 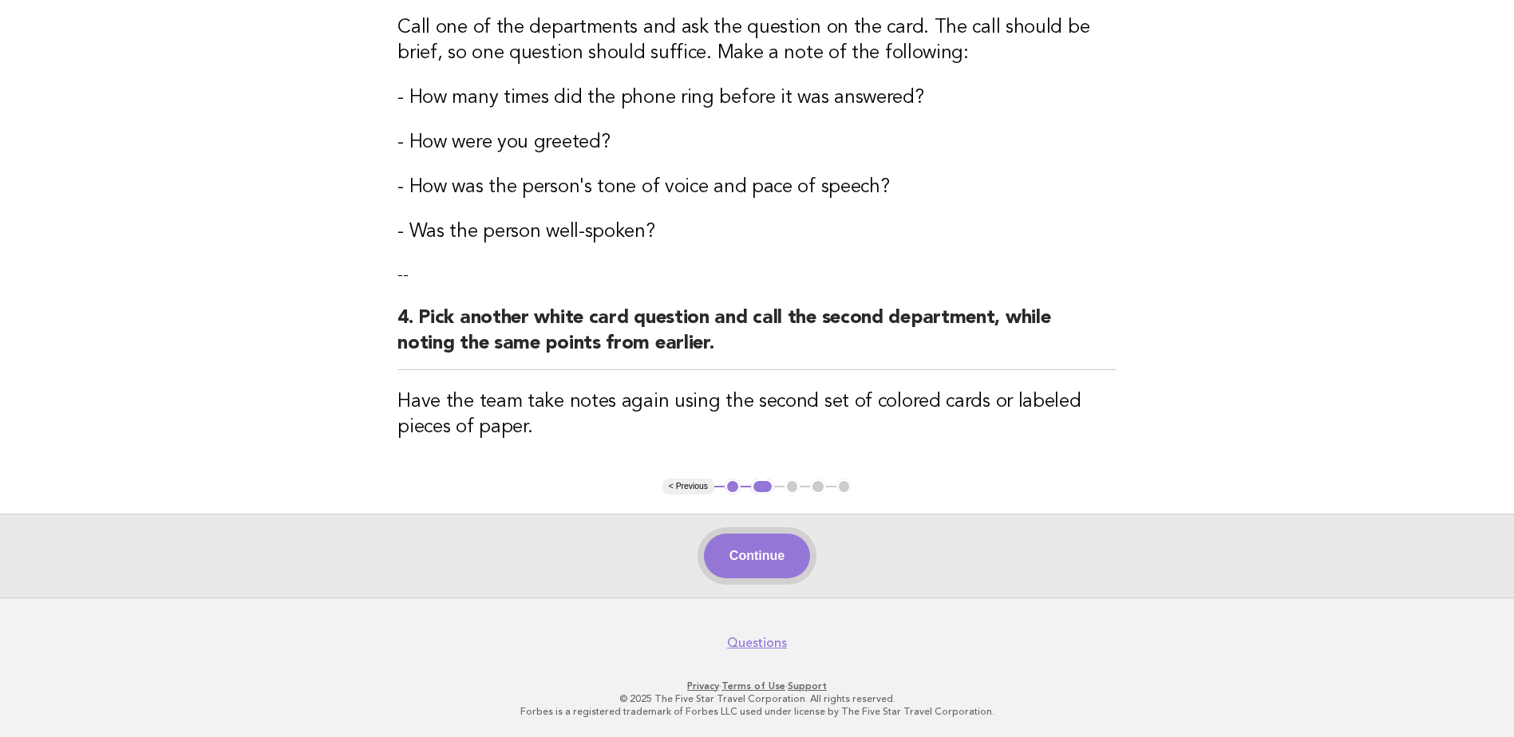 I want to click on a: Privacy, so click(x=703, y=686).